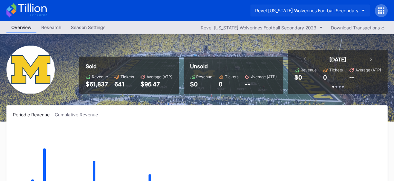 The width and height of the screenshot is (394, 181). What do you see at coordinates (51, 27) in the screenshot?
I see `a: Research` at bounding box center [51, 27].